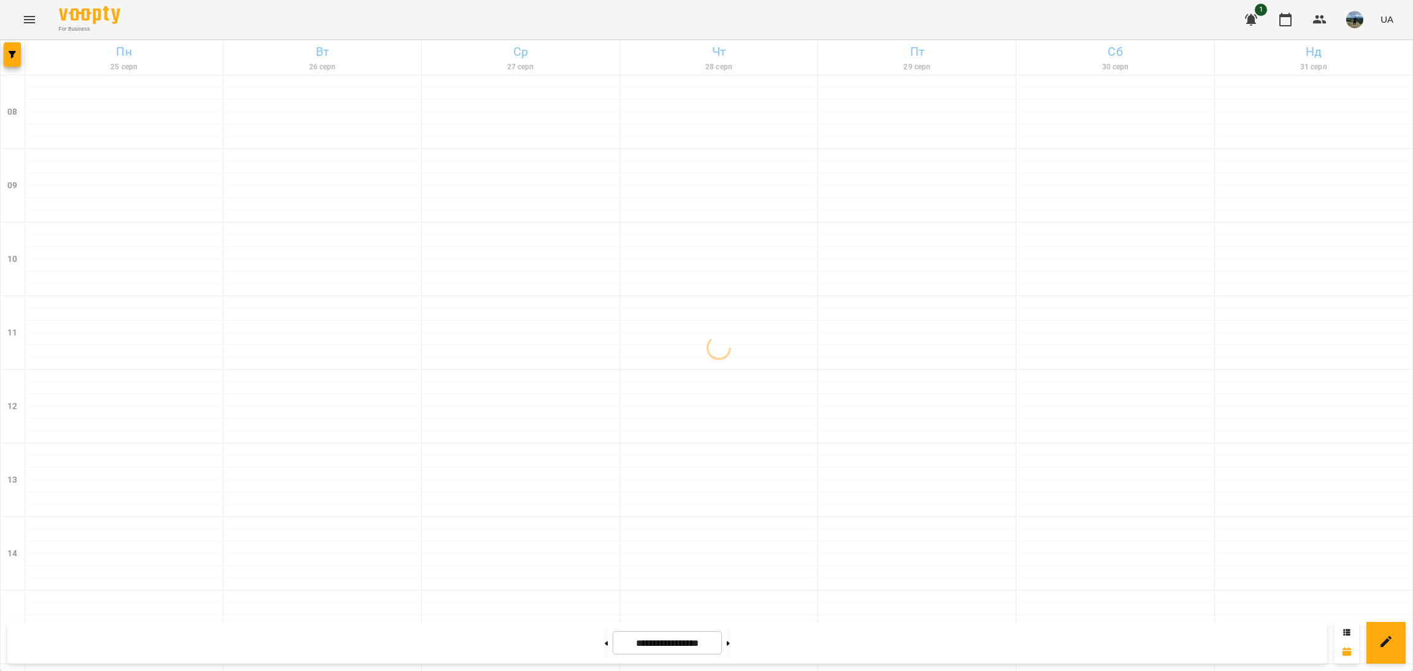 This screenshot has height=671, width=1413. Describe the element at coordinates (322, 67) in the screenshot. I see `h6: 26 серп` at that location.